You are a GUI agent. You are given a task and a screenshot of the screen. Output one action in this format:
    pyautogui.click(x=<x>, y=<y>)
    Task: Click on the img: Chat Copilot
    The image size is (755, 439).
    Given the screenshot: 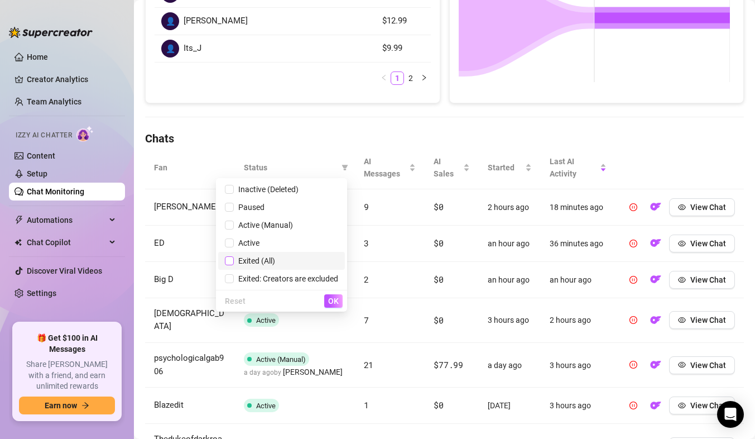 What is the action you would take?
    pyautogui.click(x=18, y=242)
    